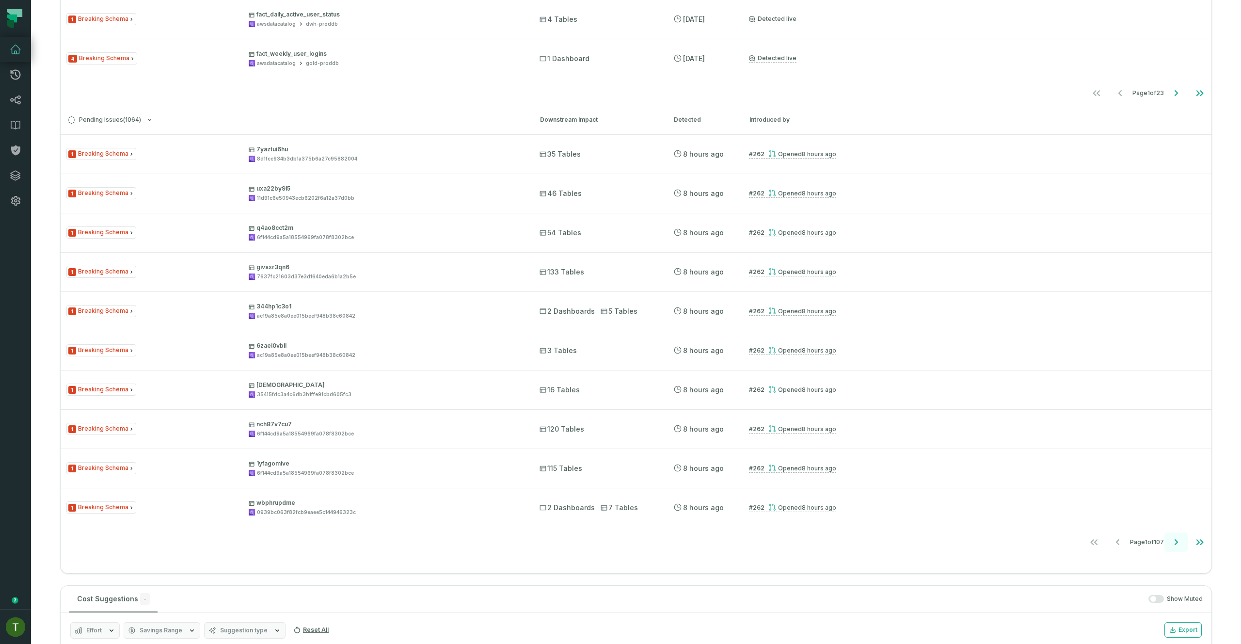 The image size is (1241, 644). I want to click on div: 8d1fcc934b3db1a375b6a27c95882004, so click(307, 159).